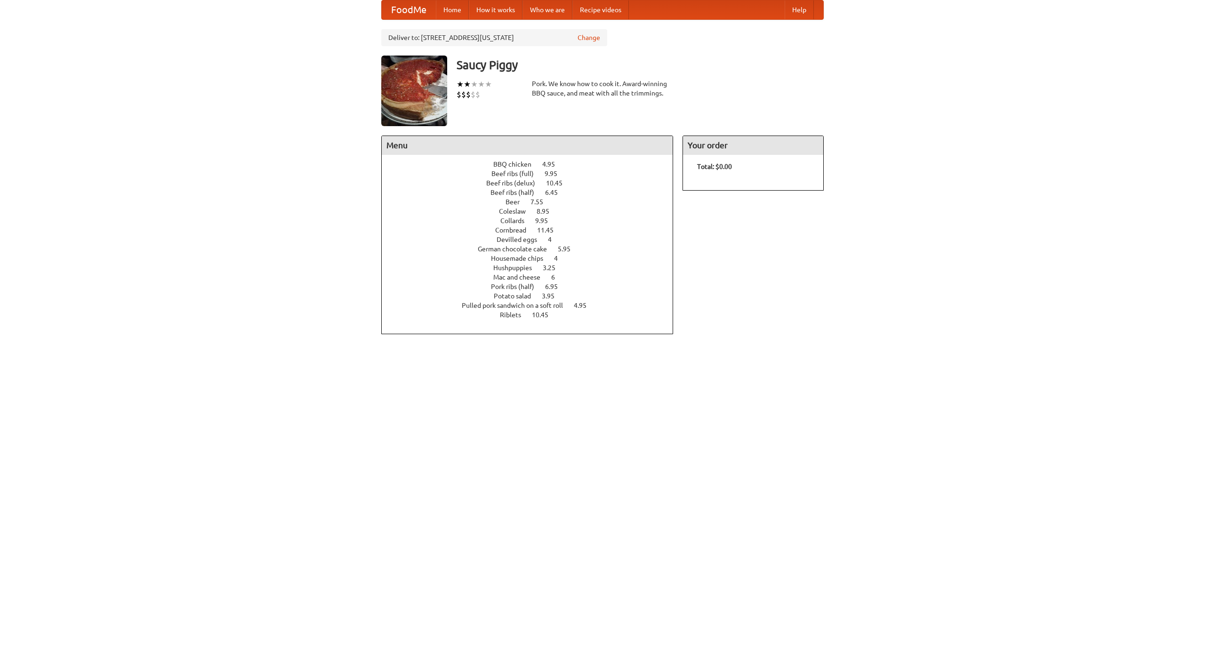 This screenshot has height=666, width=1205. What do you see at coordinates (517, 296) in the screenshot?
I see `span: Potato salad` at bounding box center [517, 296].